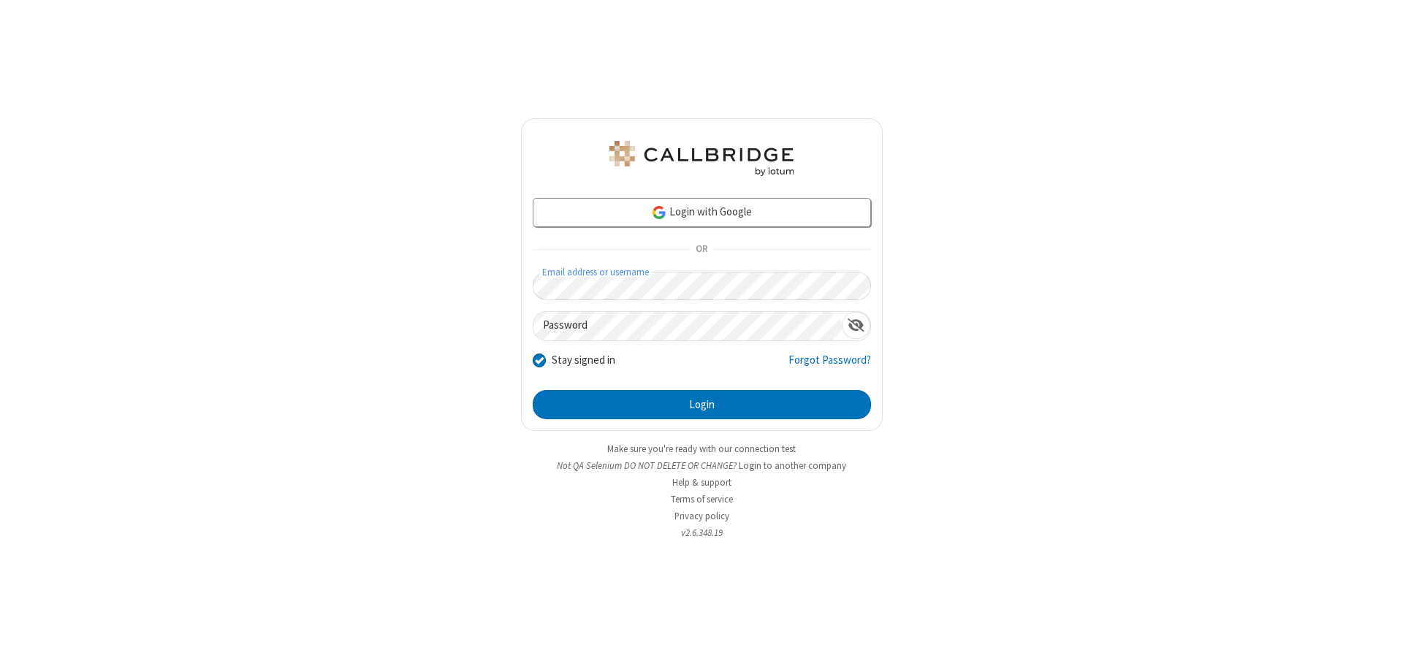 This screenshot has width=1403, height=669. Describe the element at coordinates (701, 516) in the screenshot. I see `a: Privacy policy` at that location.